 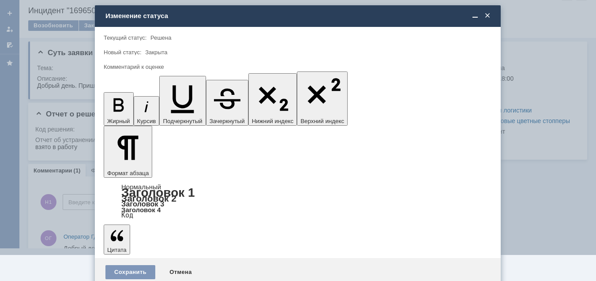 I want to click on label: Текущий статус:, so click(x=125, y=37).